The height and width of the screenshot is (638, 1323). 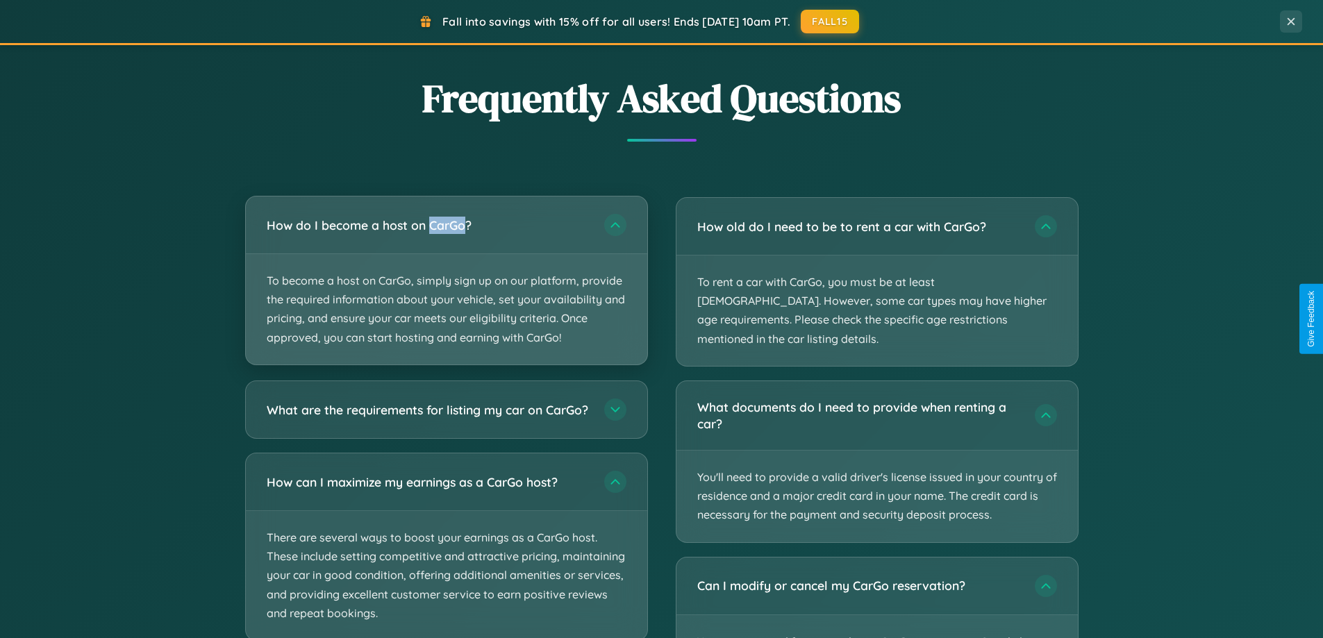 What do you see at coordinates (447, 309) in the screenshot?
I see `p: To become a host on CarGo, simply sign up on our platform, provide the required information about...` at bounding box center [447, 309].